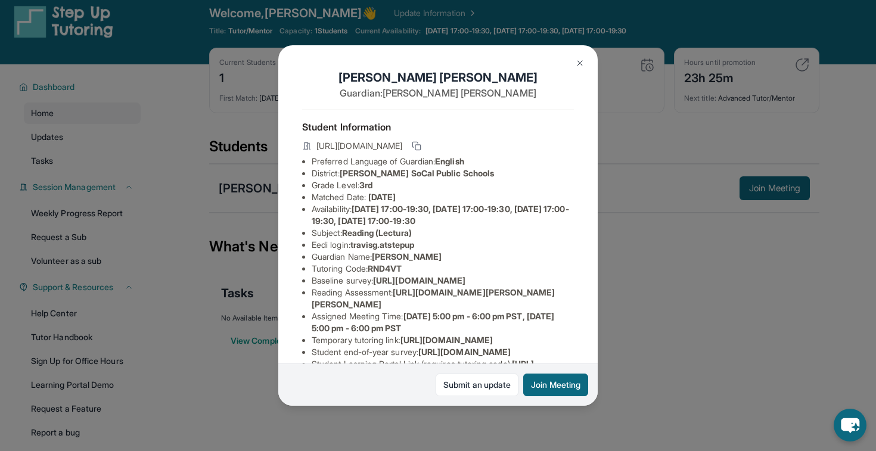 The width and height of the screenshot is (876, 451). I want to click on li: Reading Assessment :, so click(443, 299).